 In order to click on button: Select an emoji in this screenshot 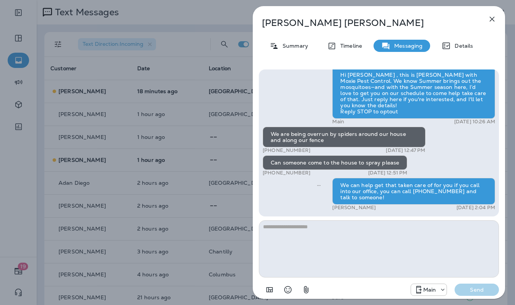, I will do `click(288, 290)`.